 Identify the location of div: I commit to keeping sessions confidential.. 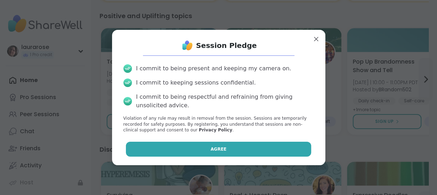
(196, 83).